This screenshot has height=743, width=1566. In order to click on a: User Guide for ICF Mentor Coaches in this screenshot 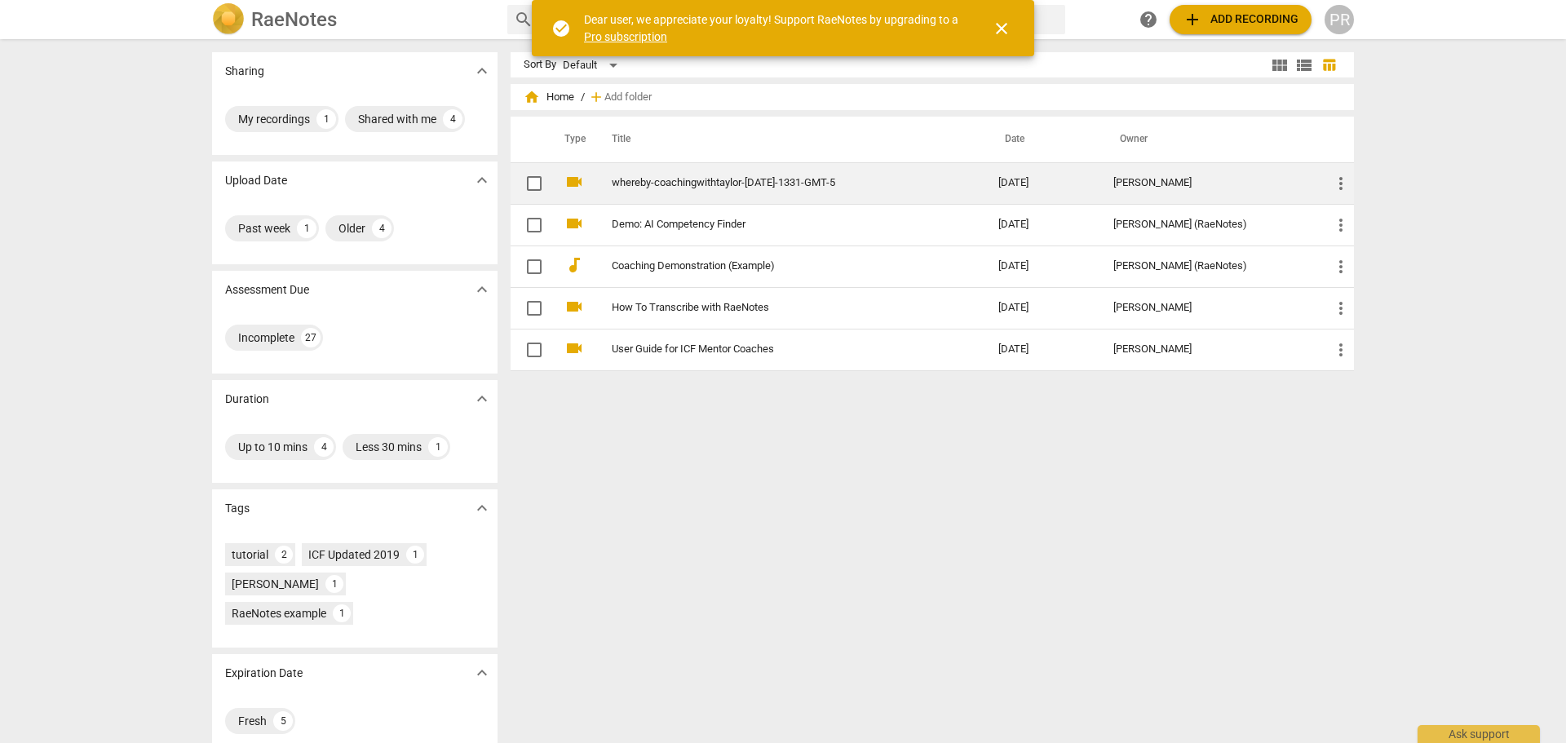, I will do `click(776, 349)`.